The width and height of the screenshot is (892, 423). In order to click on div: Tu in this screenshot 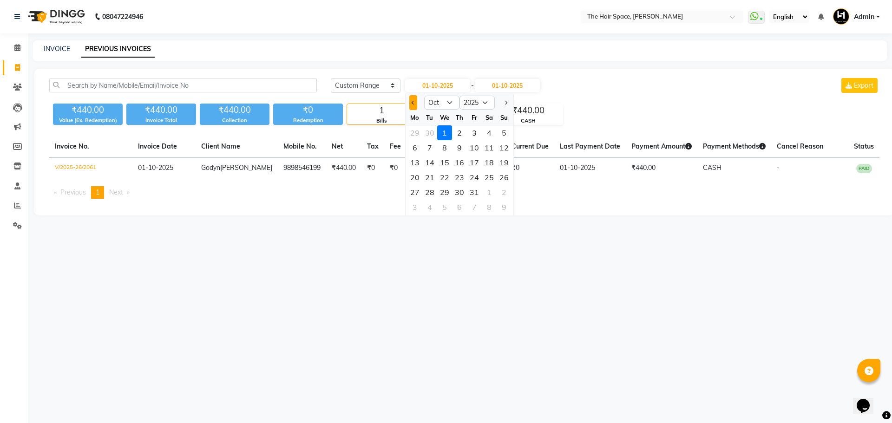, I will do `click(430, 117)`.